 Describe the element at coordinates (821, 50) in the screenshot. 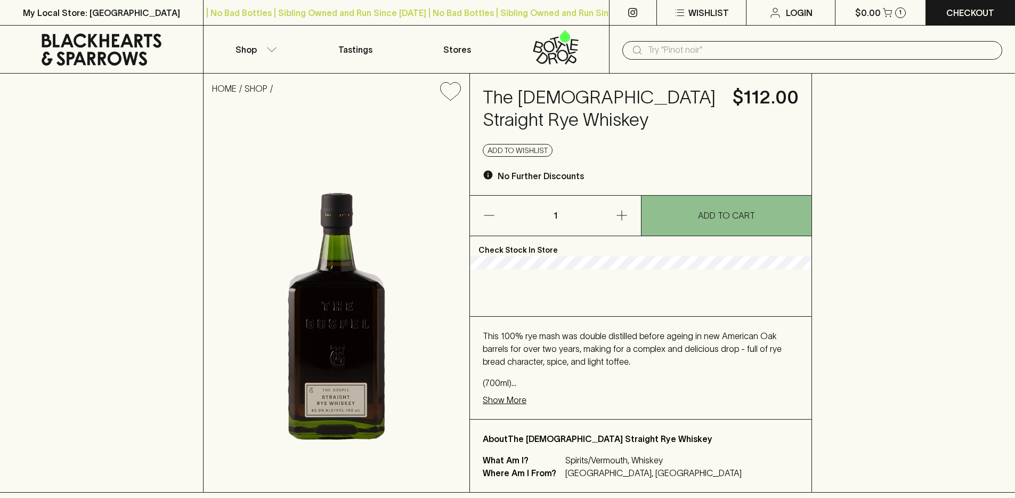

I see `input: Try "Pinot noir"` at that location.